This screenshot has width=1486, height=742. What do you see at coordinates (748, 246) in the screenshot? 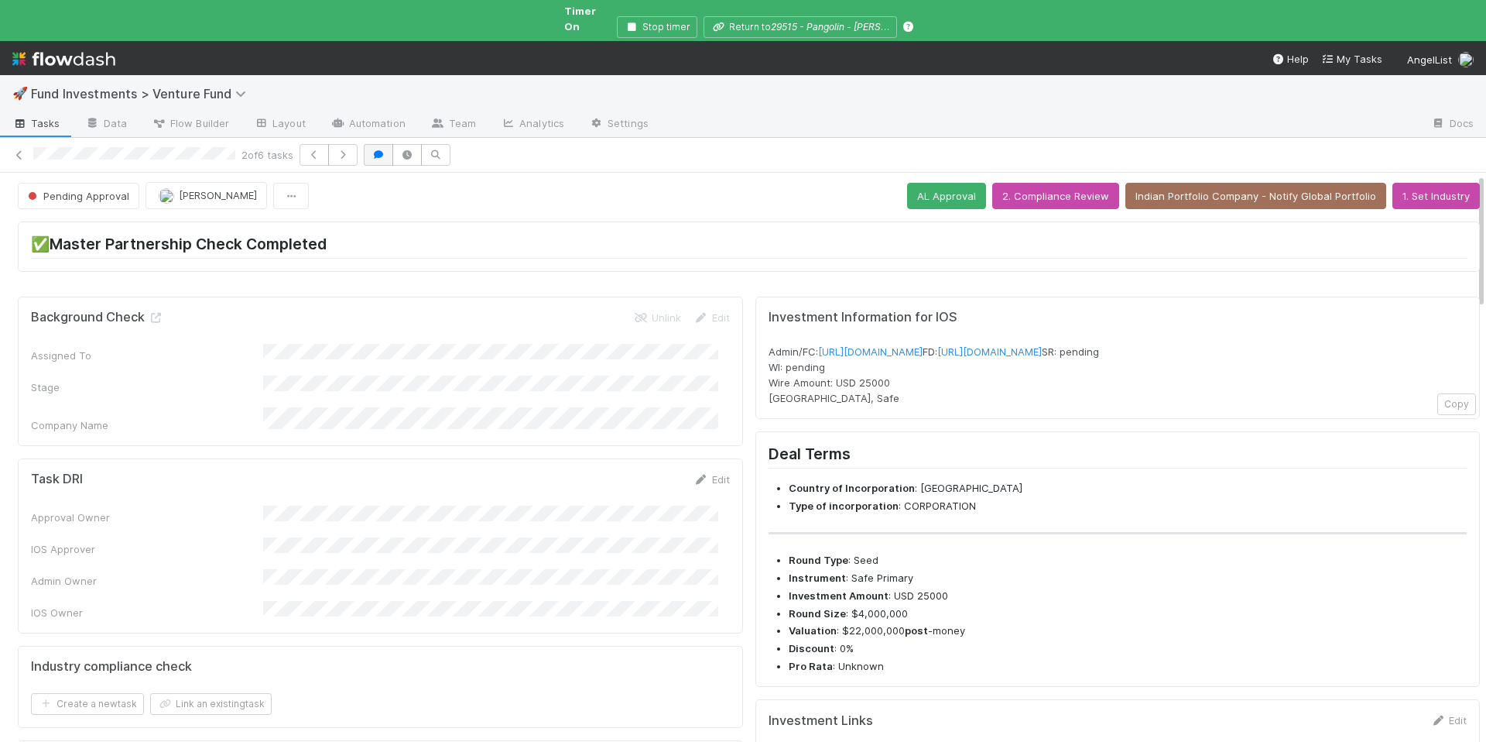
I see `h2: ✅Master Partnership Check Completed` at bounding box center [748, 246].